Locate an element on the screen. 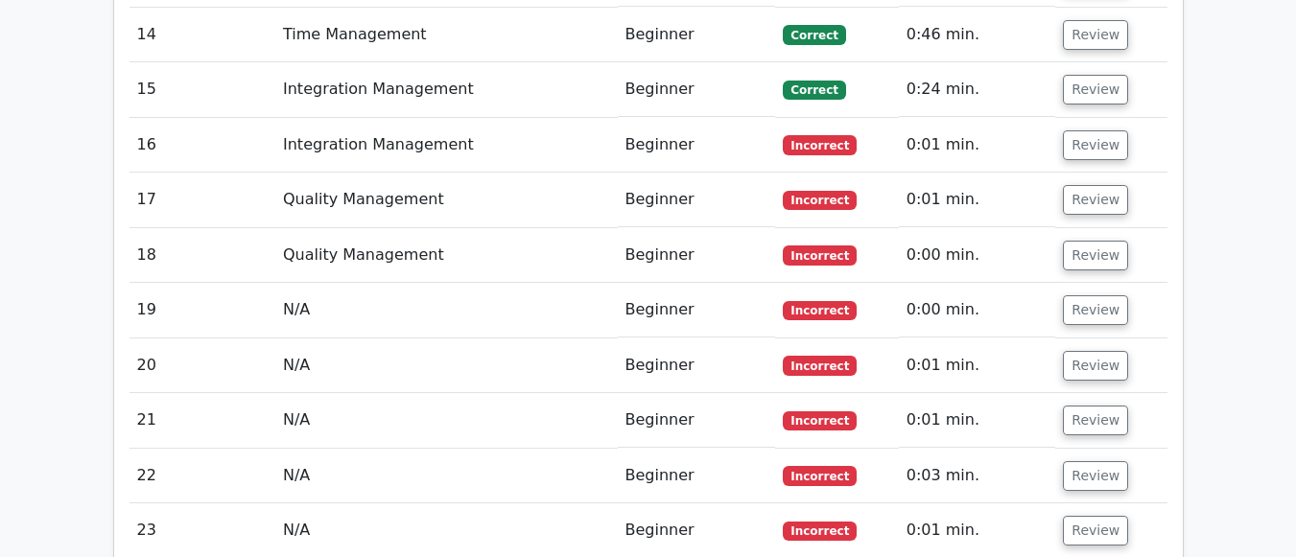 Image resolution: width=1296 pixels, height=557 pixels. td: 21 is located at coordinates (202, 420).